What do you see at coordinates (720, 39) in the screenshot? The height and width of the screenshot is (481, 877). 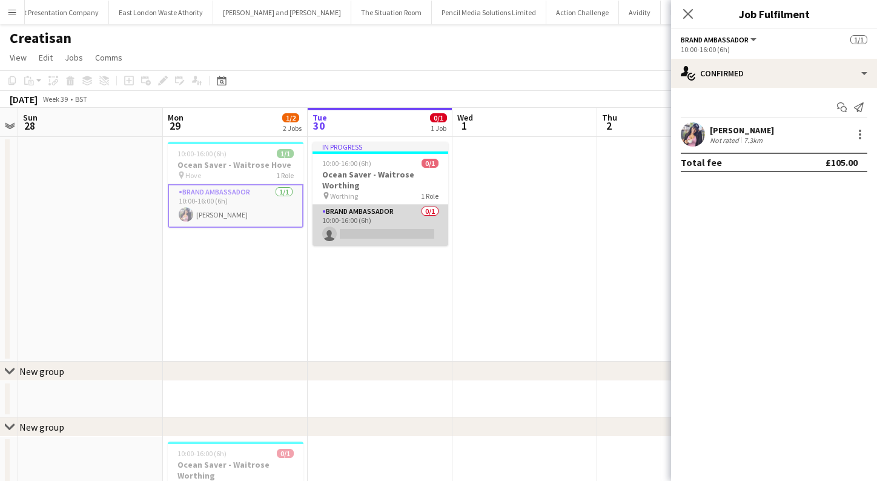 I see `button: Brand Ambassador` at bounding box center [720, 39].